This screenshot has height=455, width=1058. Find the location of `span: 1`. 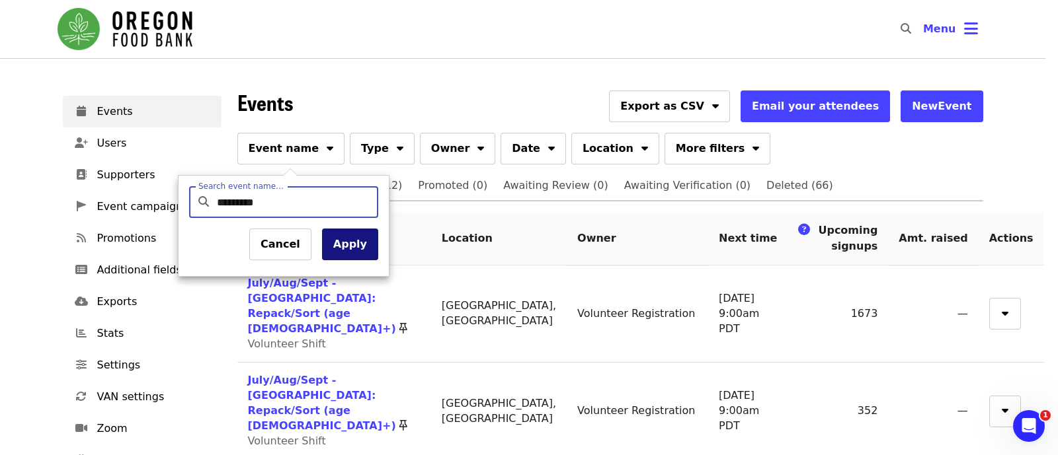

span: 1 is located at coordinates (1045, 416).